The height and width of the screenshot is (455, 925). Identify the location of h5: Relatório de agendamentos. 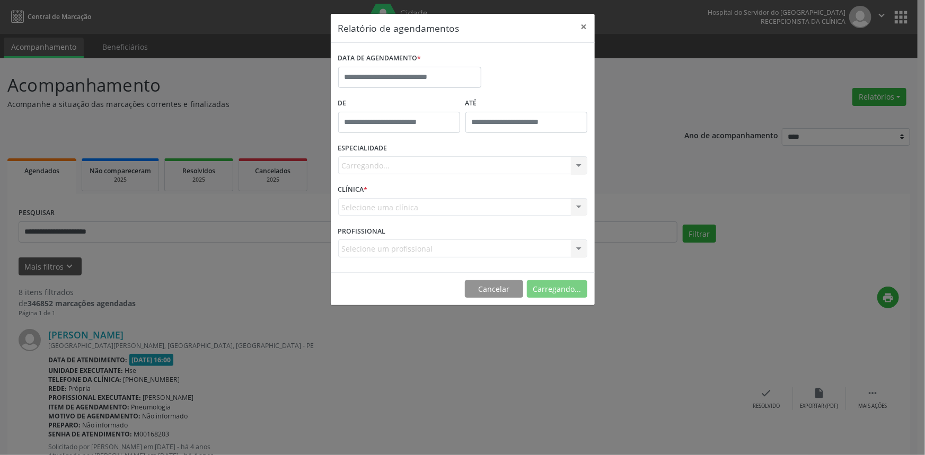
(399, 28).